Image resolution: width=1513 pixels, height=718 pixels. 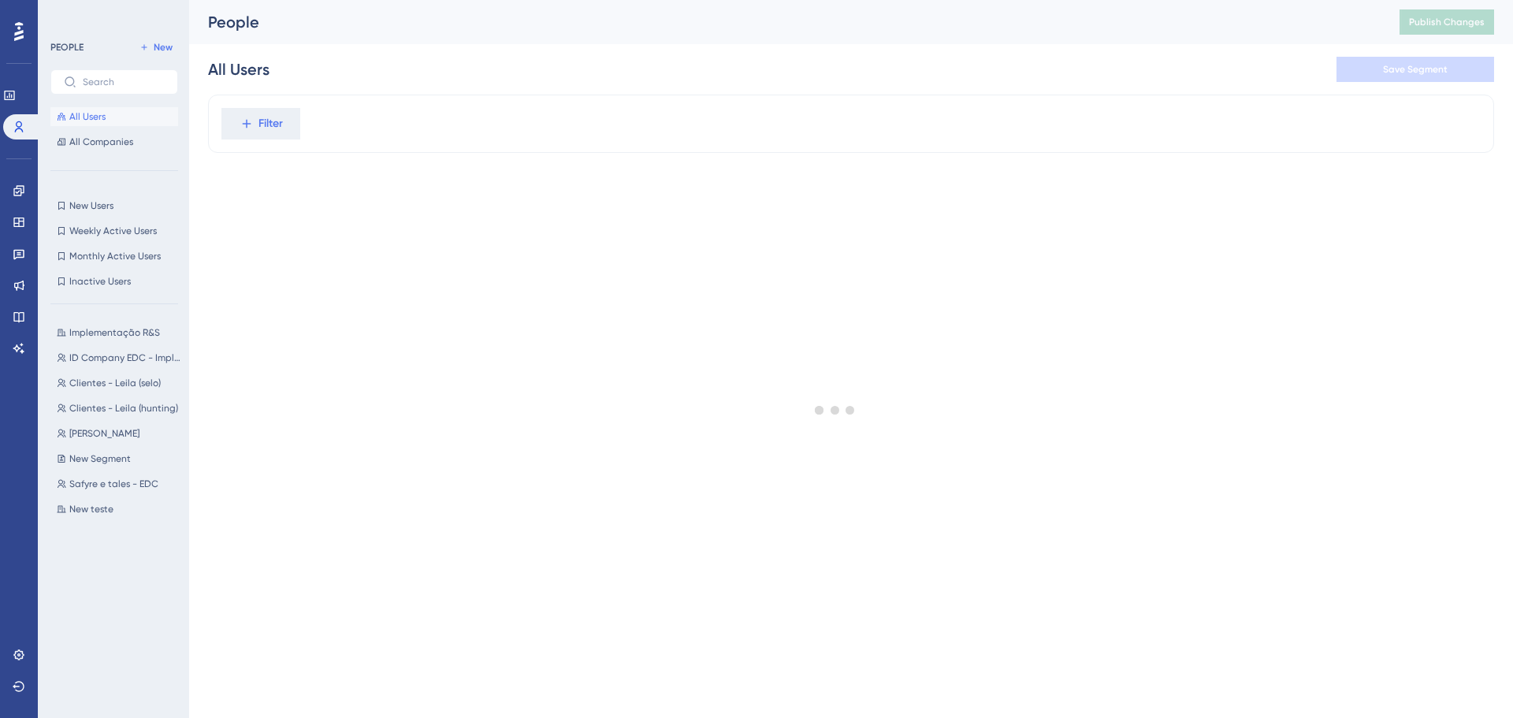 What do you see at coordinates (114, 484) in the screenshot?
I see `span: Safyre e tales - EDC` at bounding box center [114, 484].